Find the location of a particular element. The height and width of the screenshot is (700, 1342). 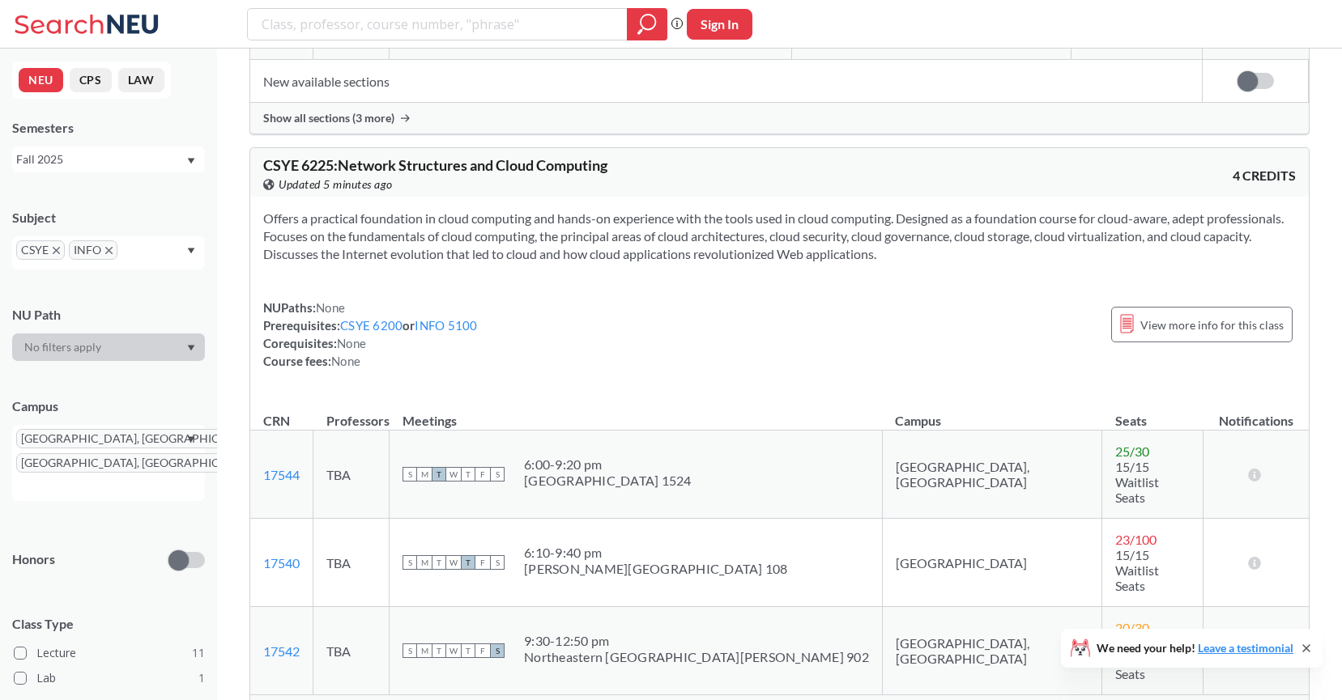

div: CSYEX to remove pillINFOX to remove pillDropdown arrow is located at coordinates (109, 253).